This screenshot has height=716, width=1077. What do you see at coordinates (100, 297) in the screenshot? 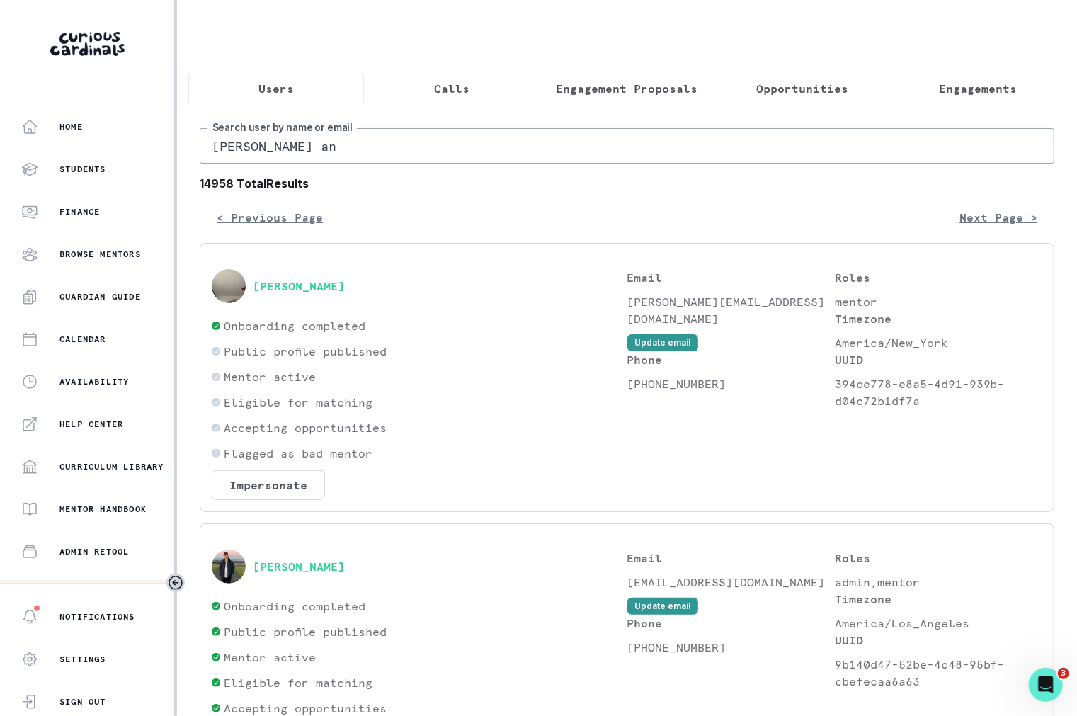
I see `p: Guardian Guide` at bounding box center [100, 297].